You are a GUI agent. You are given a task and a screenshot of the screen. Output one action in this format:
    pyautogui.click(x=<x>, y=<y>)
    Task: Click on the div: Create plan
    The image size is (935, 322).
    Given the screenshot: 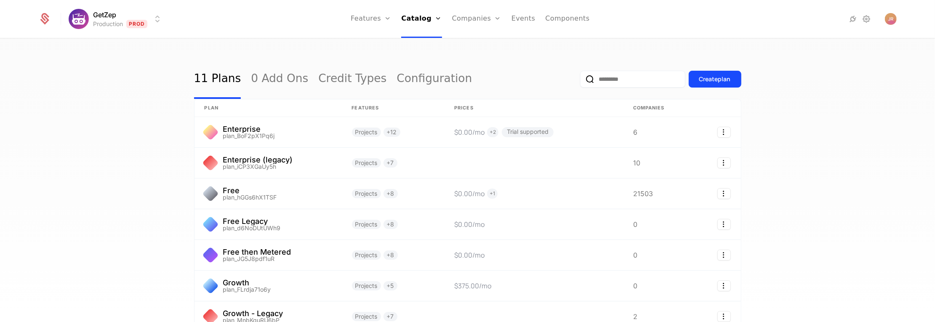 What is the action you would take?
    pyautogui.click(x=715, y=79)
    